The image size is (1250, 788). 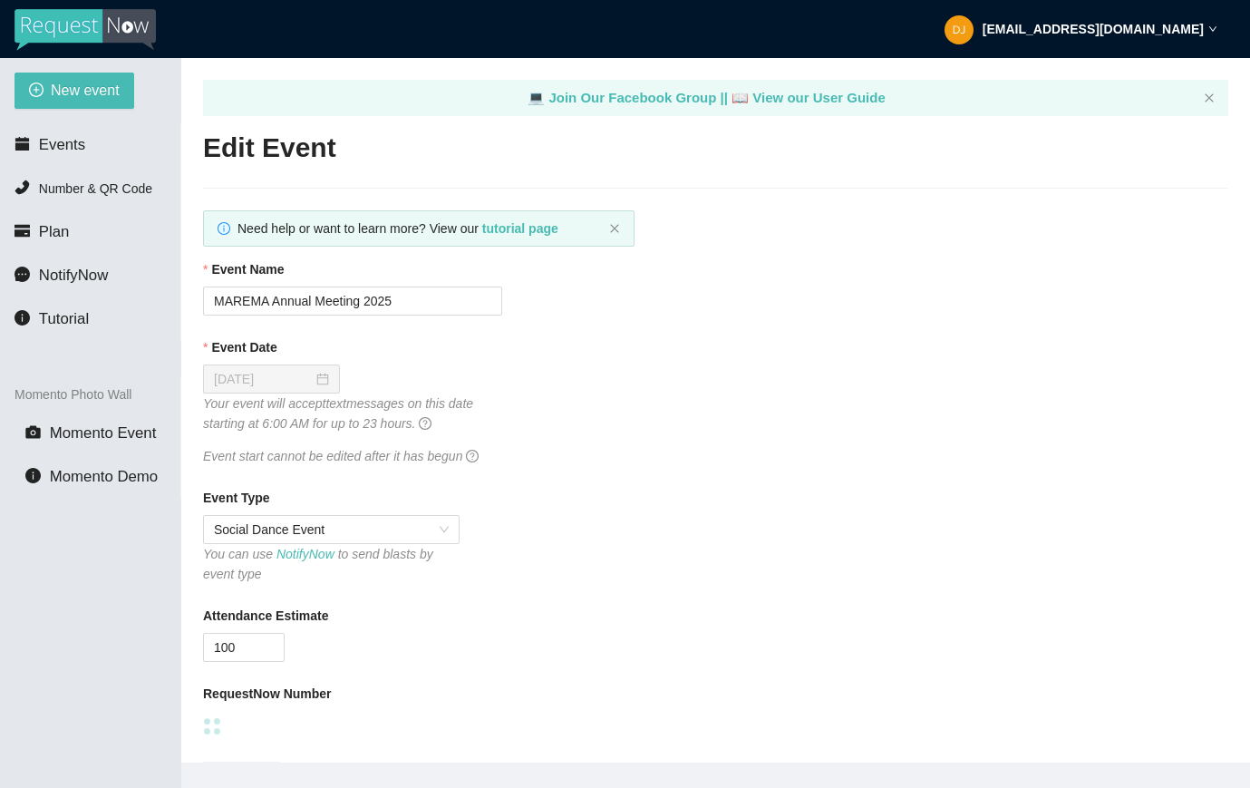 I want to click on a: laptop Join Our Facebook Group ||, so click(x=629, y=97).